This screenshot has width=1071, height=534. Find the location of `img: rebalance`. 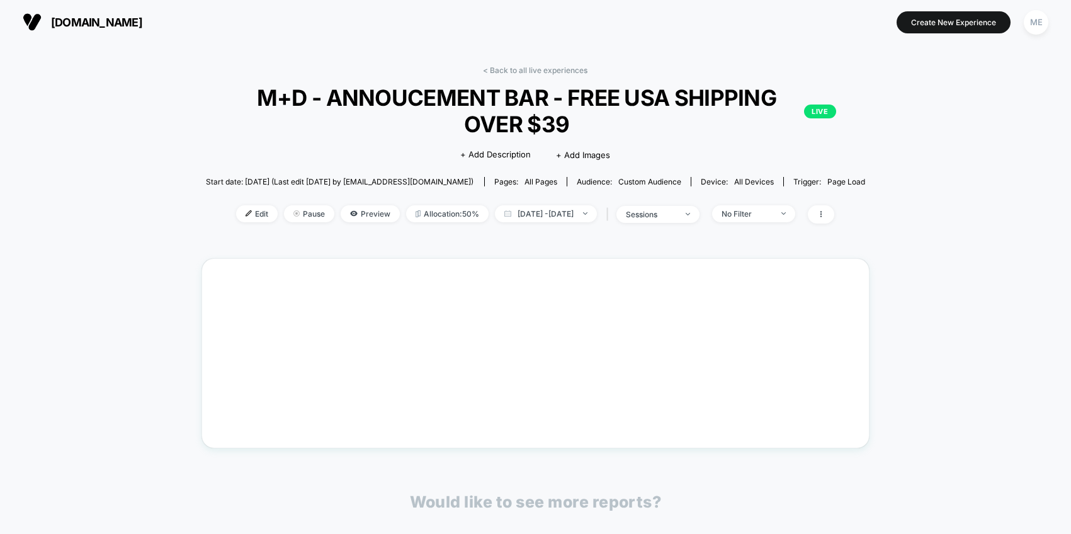

img: rebalance is located at coordinates (418, 213).